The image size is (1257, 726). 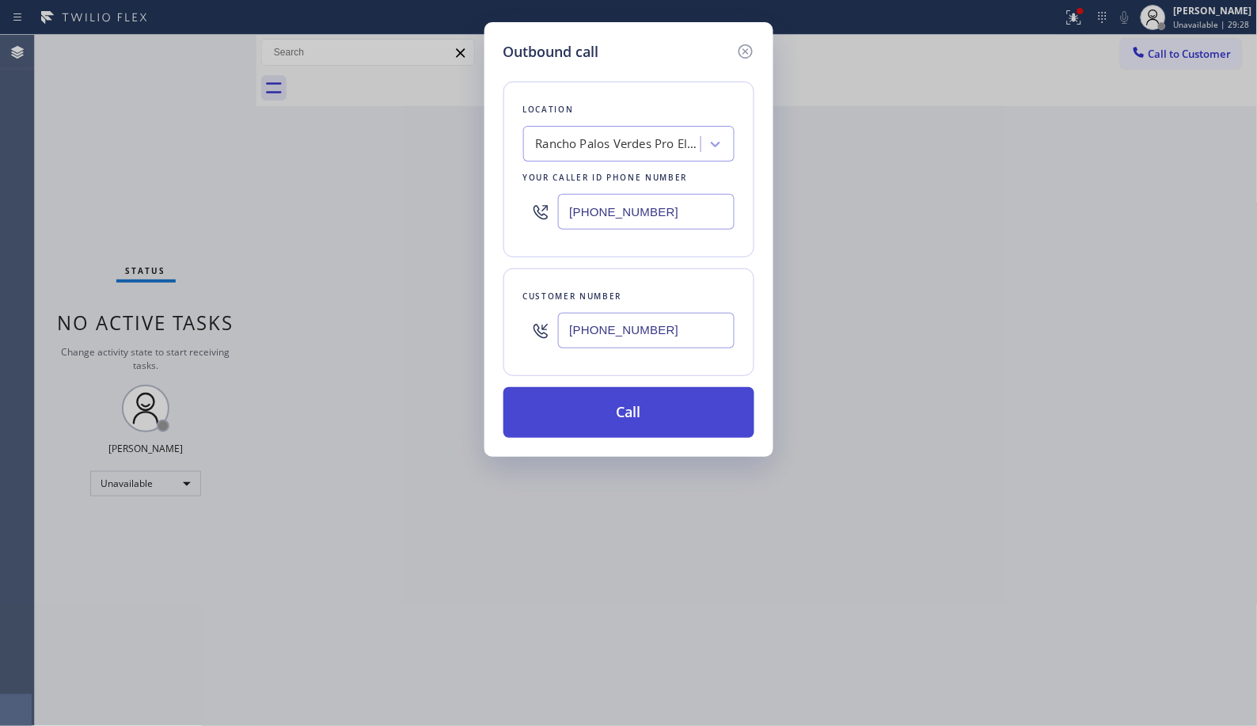 What do you see at coordinates (628, 177) in the screenshot?
I see `div: Your caller id phone number` at bounding box center [628, 177].